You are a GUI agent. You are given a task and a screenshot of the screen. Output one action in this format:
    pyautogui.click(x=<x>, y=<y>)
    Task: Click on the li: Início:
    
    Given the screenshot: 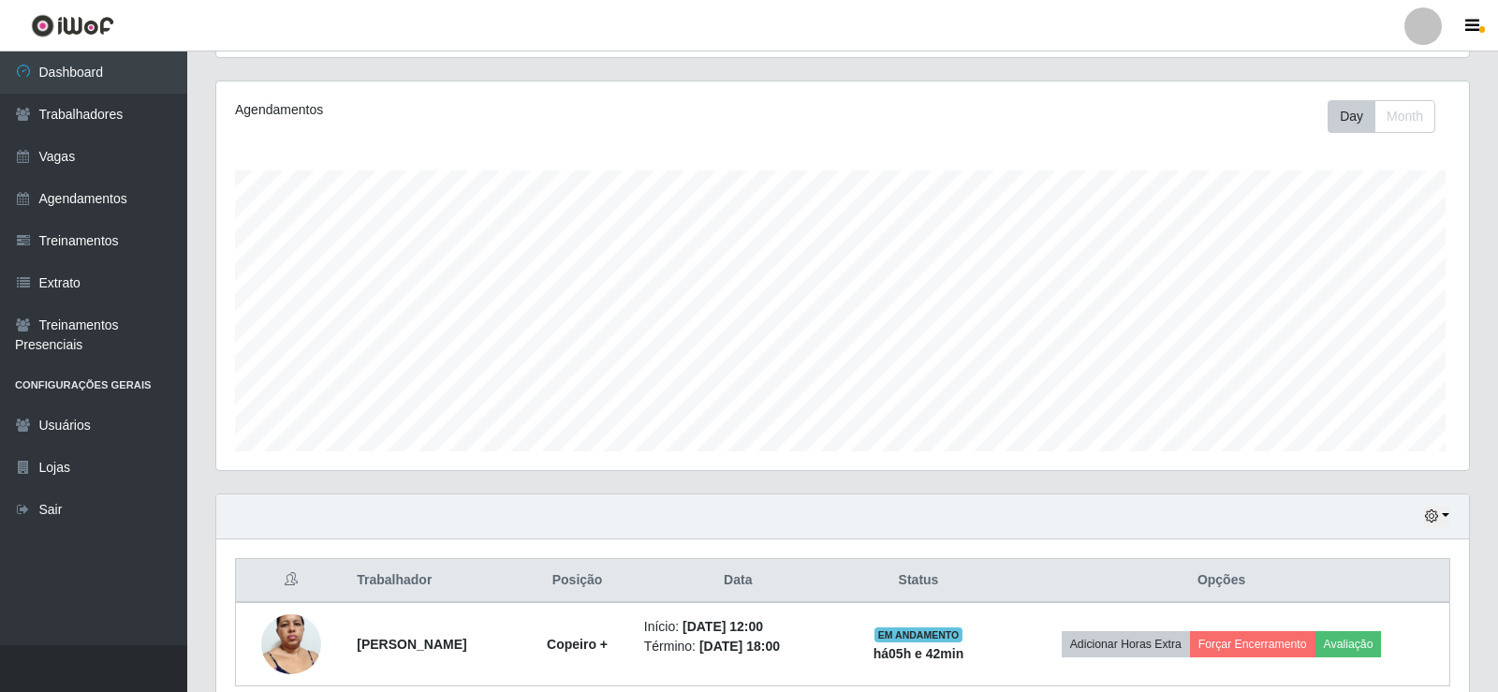 What is the action you would take?
    pyautogui.click(x=738, y=626)
    